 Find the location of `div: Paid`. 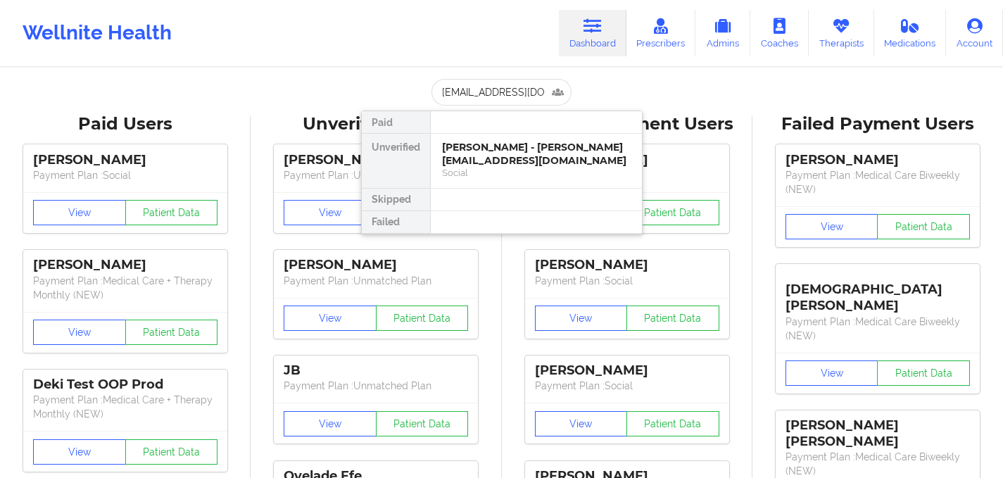

div: Paid is located at coordinates (396, 123).